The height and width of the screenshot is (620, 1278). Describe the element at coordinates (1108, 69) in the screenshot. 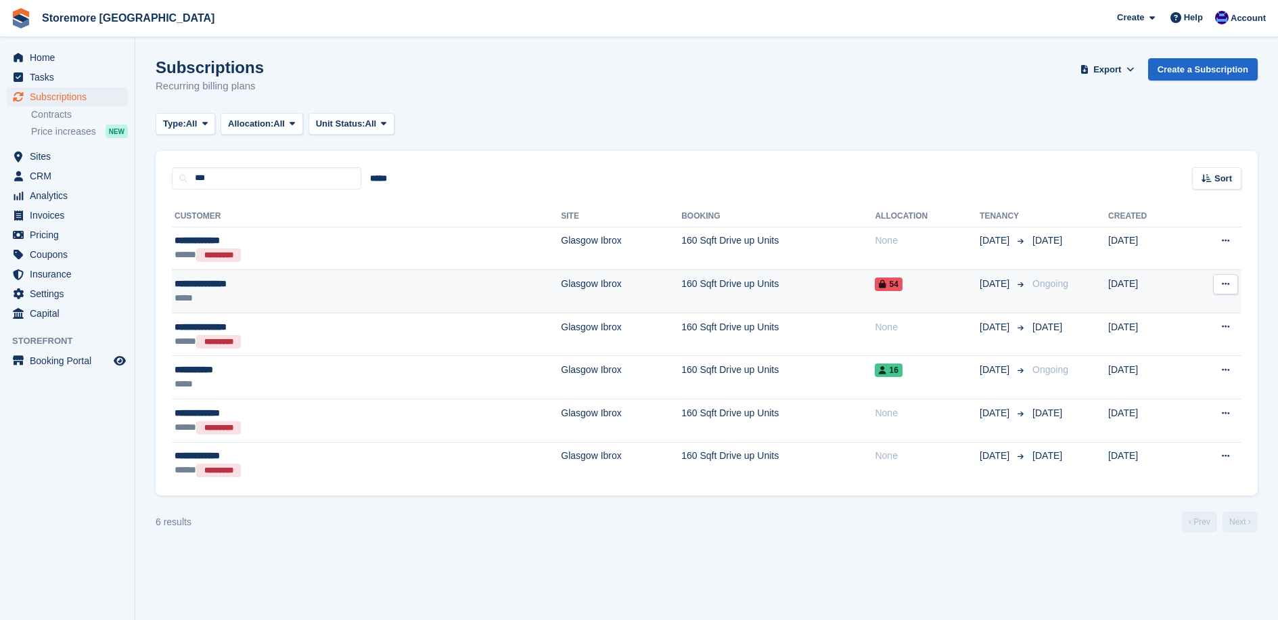

I see `button: Export` at that location.